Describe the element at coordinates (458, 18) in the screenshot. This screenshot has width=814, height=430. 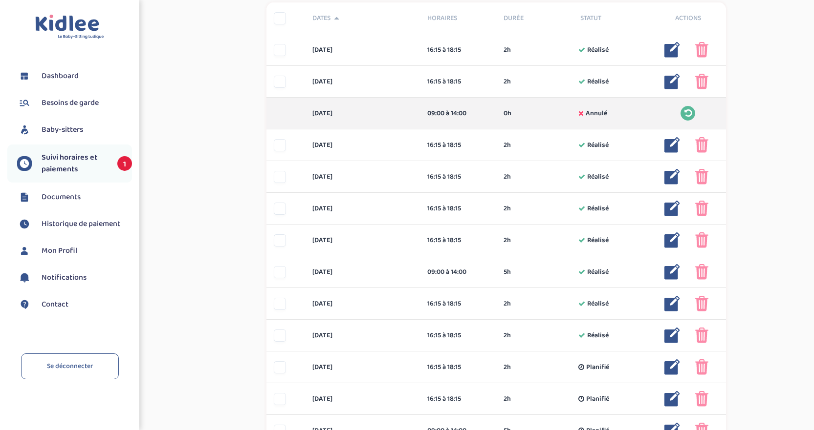
I see `span: Horaires` at that location.